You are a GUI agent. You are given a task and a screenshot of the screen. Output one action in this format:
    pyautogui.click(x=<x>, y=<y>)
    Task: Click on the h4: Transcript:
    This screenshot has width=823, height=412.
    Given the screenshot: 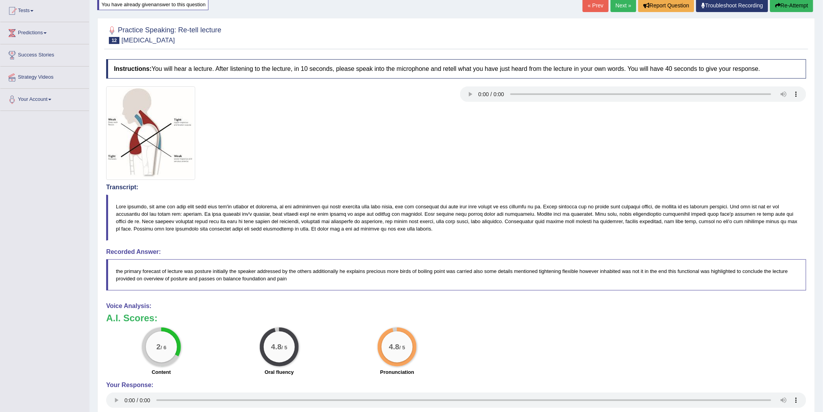 What is the action you would take?
    pyautogui.click(x=456, y=187)
    